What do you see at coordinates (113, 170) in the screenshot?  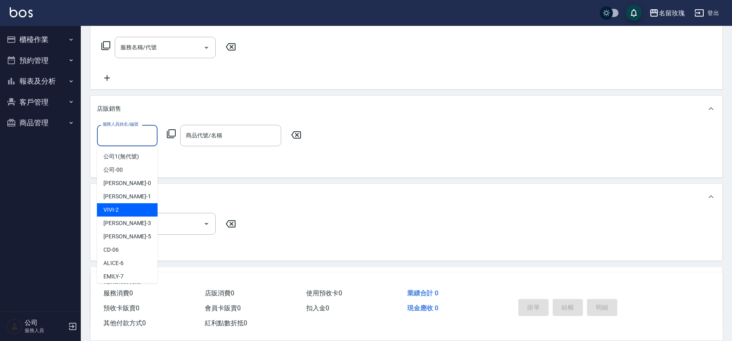 I see `span: 公司 -00` at bounding box center [113, 170].